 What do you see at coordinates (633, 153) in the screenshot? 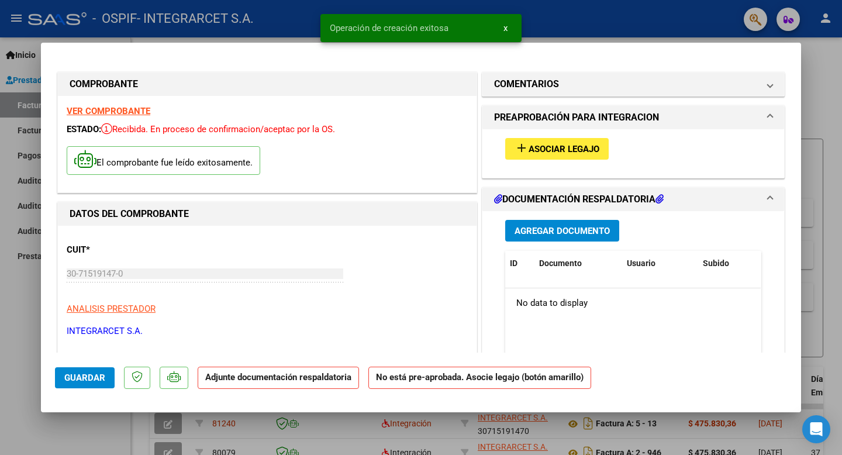
I see `div: PREAPROBACIÓN PARA INTEGRACION` at bounding box center [633, 153].